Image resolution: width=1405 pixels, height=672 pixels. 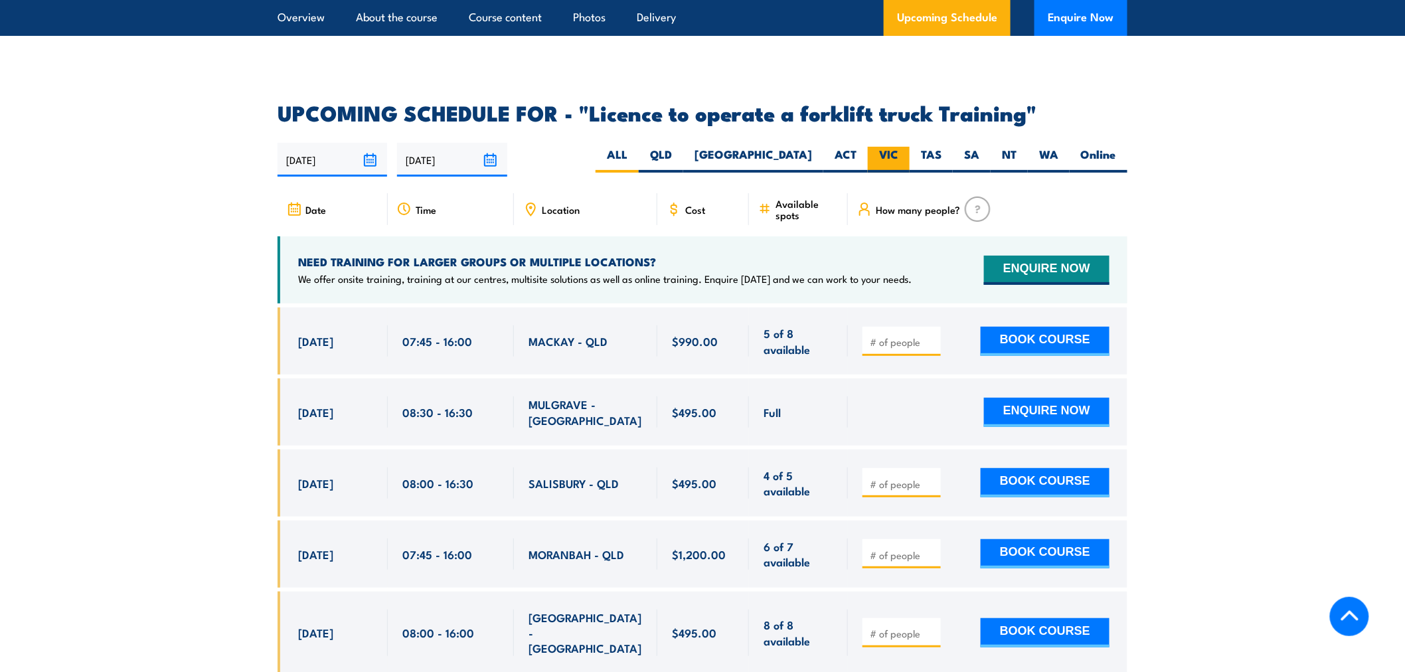 I want to click on label: Online, so click(x=1098, y=159).